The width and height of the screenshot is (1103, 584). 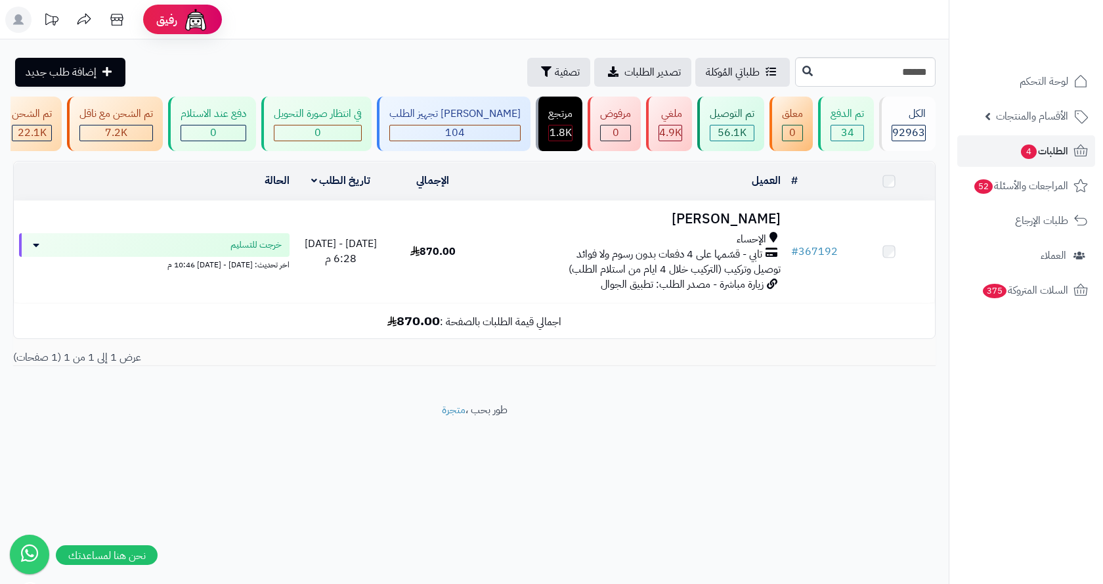 I want to click on a: السلات المتروكة375, so click(x=1027, y=290).